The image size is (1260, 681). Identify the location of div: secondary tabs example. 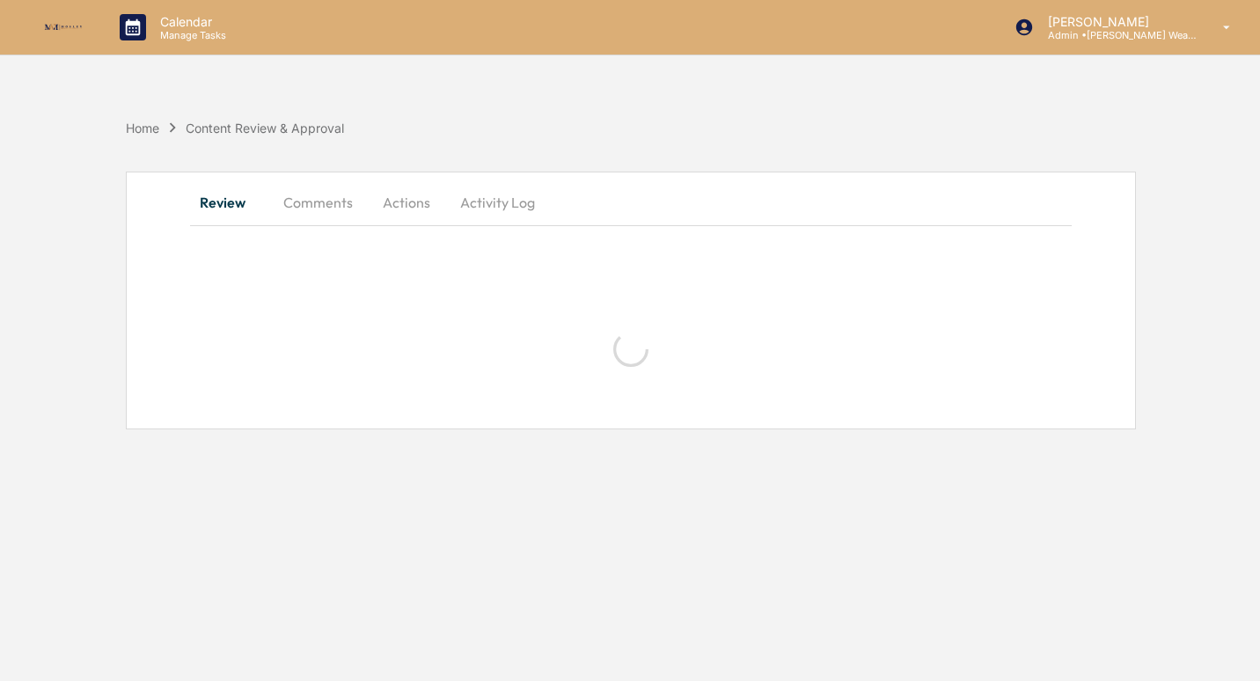
(631, 202).